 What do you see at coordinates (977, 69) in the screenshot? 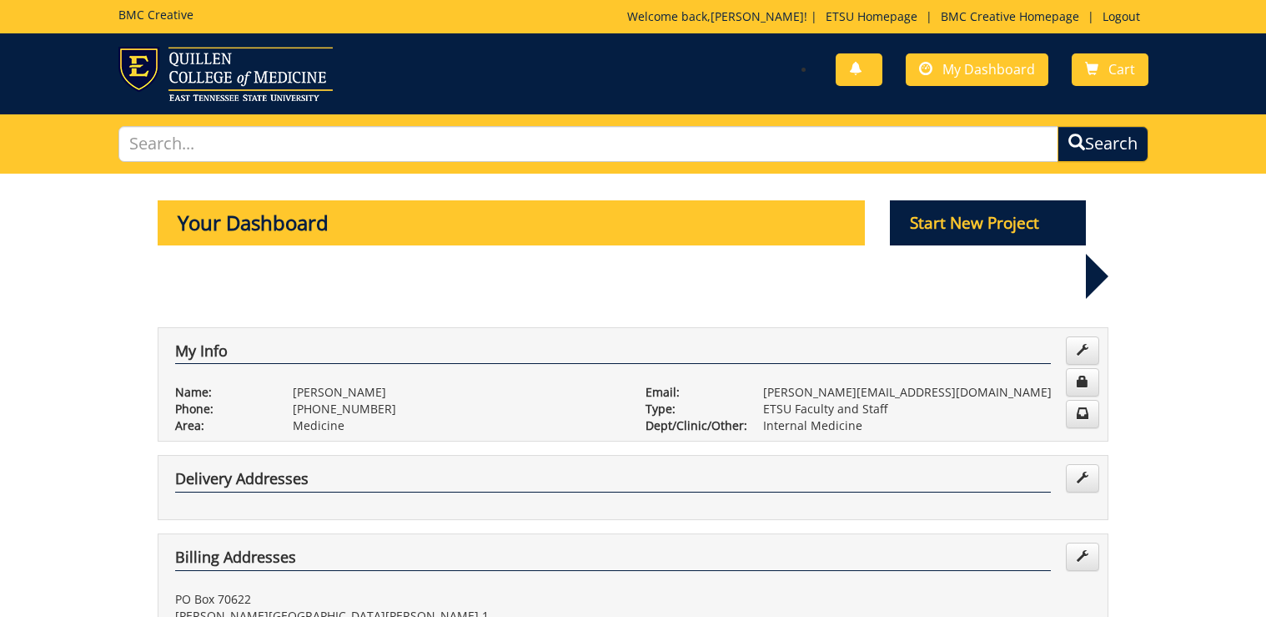
I see `a: My Dashboard` at bounding box center [977, 69].